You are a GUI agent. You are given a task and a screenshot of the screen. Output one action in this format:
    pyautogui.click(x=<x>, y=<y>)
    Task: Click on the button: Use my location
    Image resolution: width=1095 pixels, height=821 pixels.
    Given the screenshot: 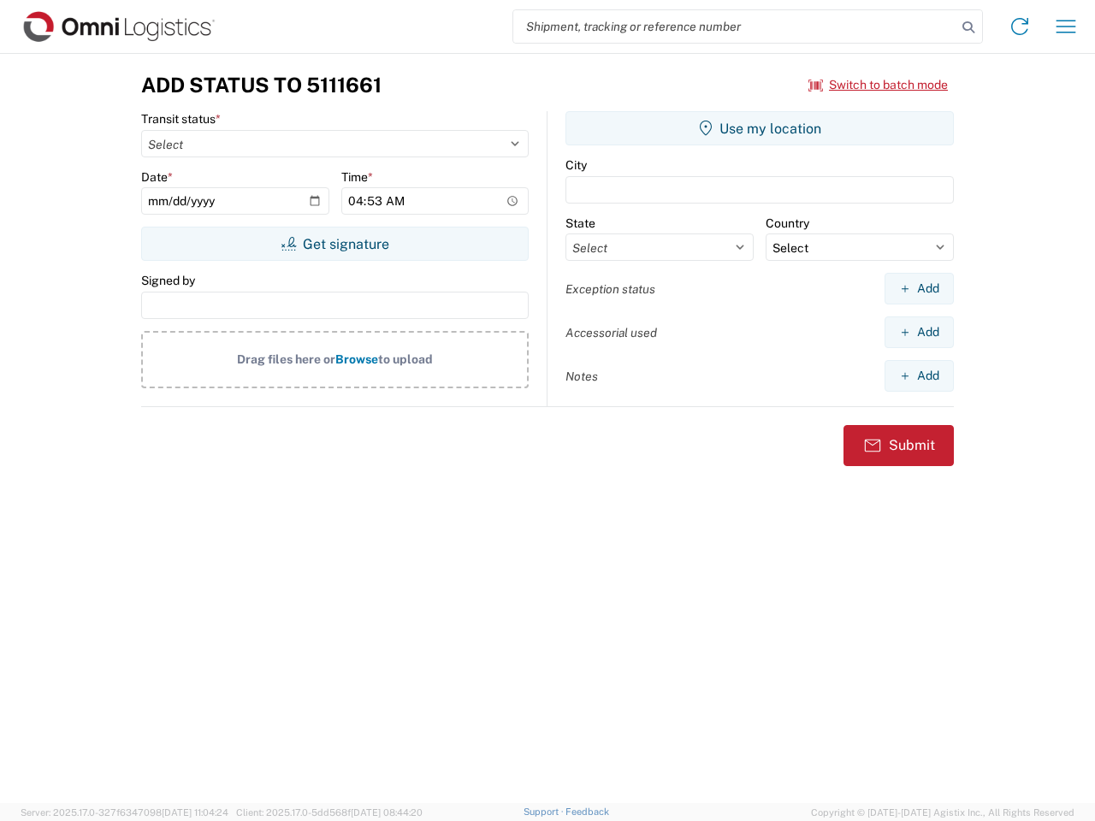 What is the action you would take?
    pyautogui.click(x=759, y=128)
    